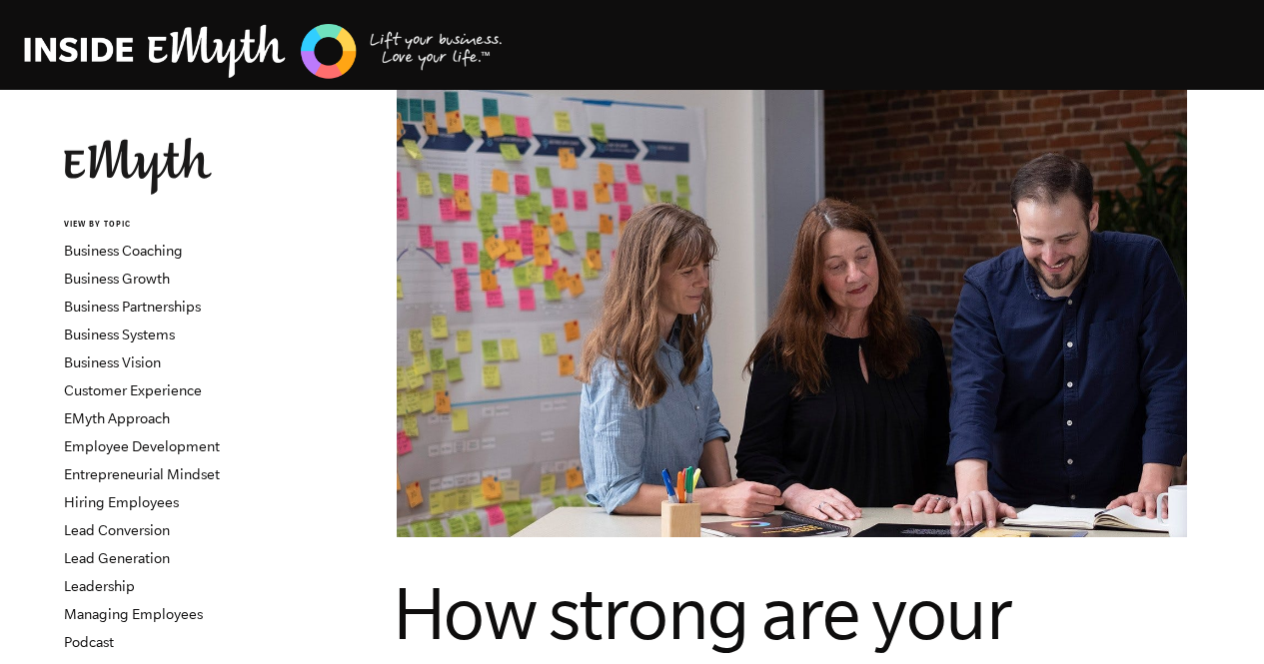 The image size is (1264, 664). Describe the element at coordinates (117, 530) in the screenshot. I see `a: Lead Conversion` at that location.